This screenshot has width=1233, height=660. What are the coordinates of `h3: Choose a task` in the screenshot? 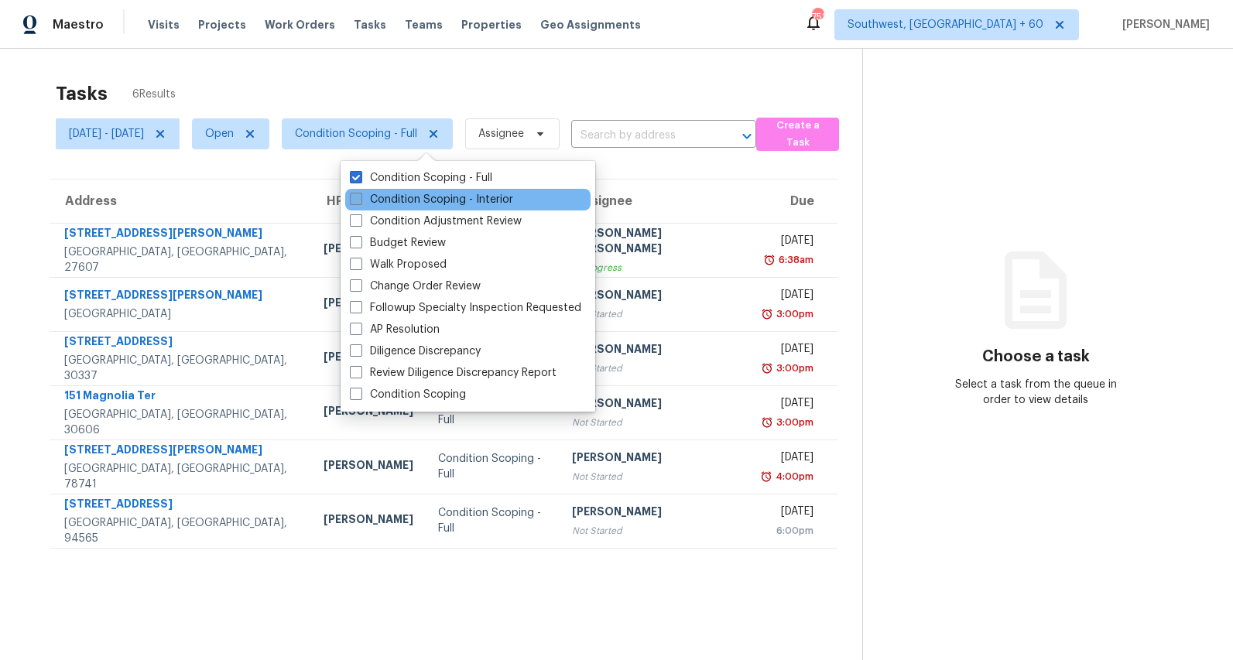 It's located at (1036, 357).